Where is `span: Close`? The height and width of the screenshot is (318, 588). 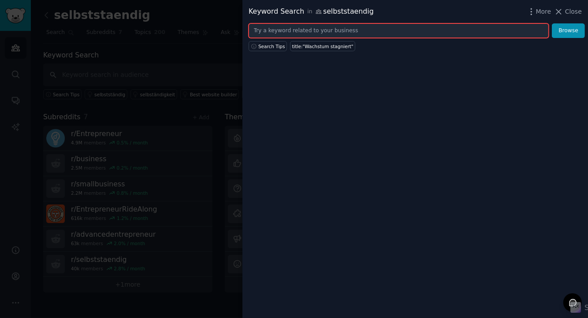 span: Close is located at coordinates (574, 11).